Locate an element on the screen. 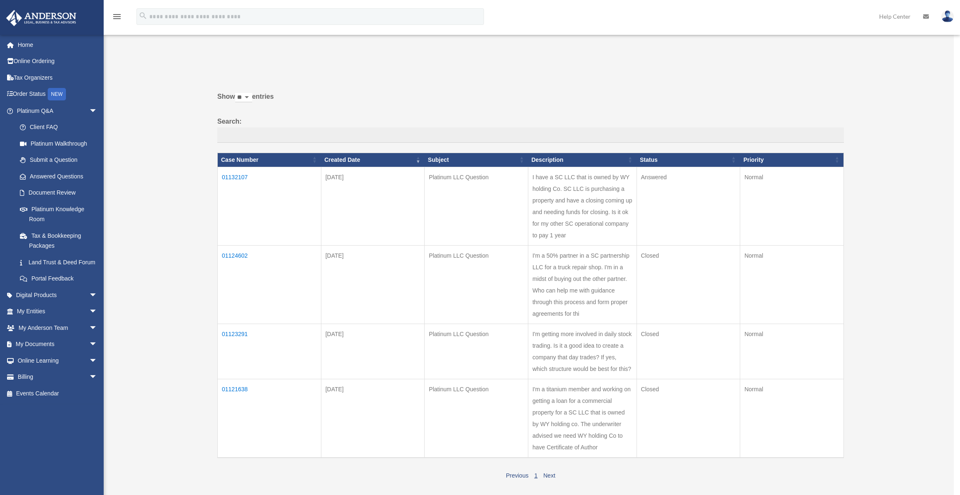 Image resolution: width=960 pixels, height=495 pixels. a: Document Review is located at coordinates (58, 193).